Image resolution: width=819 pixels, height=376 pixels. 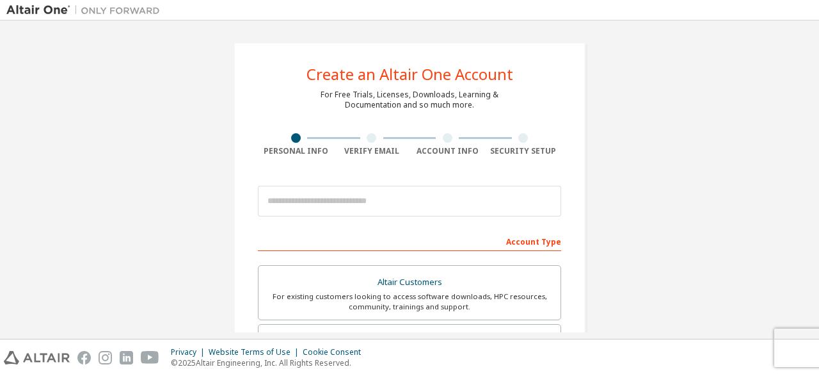 I want to click on div: Create an Altair One Account, so click(x=409, y=74).